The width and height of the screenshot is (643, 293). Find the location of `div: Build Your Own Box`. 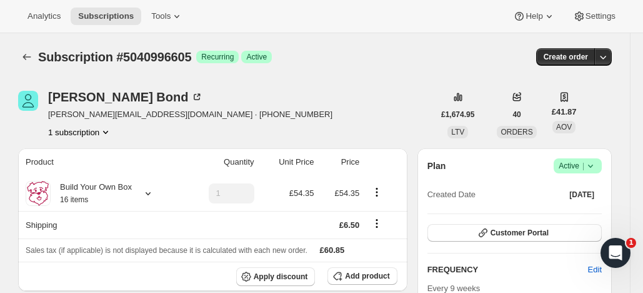

div: Build Your Own Box is located at coordinates (91, 193).